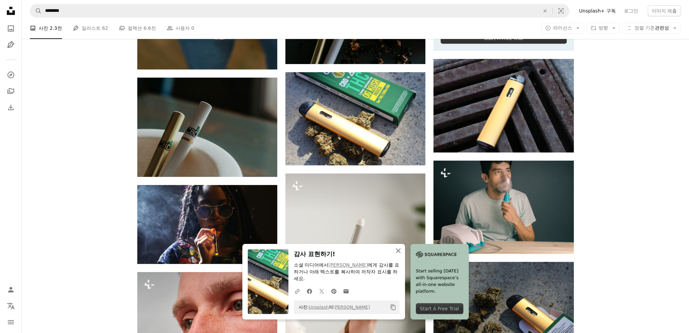 This screenshot has width=689, height=333. Describe the element at coordinates (347, 272) in the screenshot. I see `p: 소셜 미디어에서 에게 감사를 표하거나 아래 텍스트를 복사하여 저작자 표시를 하세요.` at that location.